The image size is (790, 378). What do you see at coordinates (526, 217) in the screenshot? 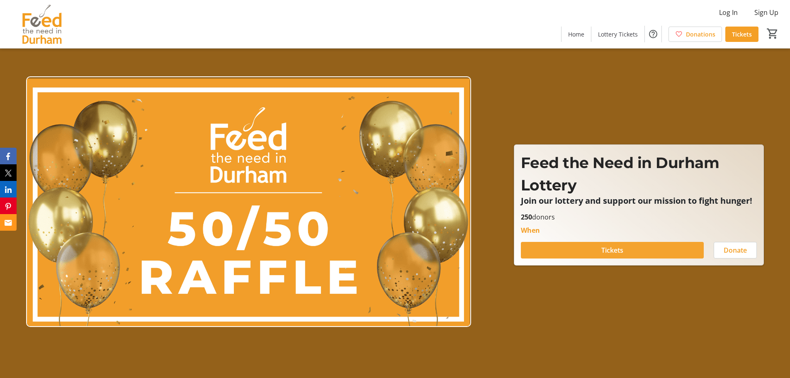
I see `b: 250` at bounding box center [526, 217].